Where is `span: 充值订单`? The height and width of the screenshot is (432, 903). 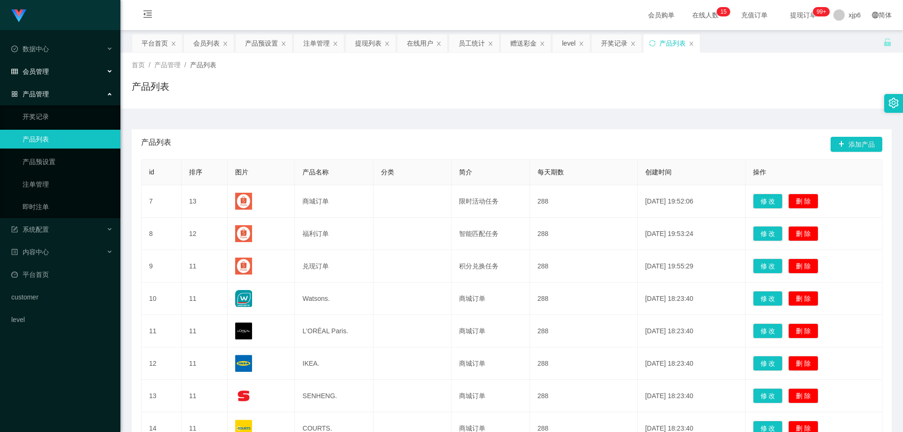
span: 充值订单 is located at coordinates (754, 15).